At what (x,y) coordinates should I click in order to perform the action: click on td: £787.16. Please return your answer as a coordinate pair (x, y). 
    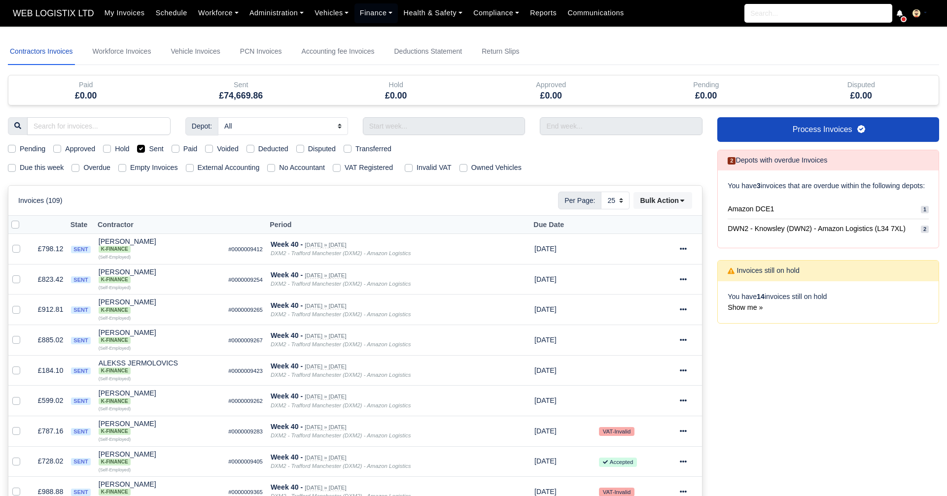
    Looking at the image, I should click on (47, 431).